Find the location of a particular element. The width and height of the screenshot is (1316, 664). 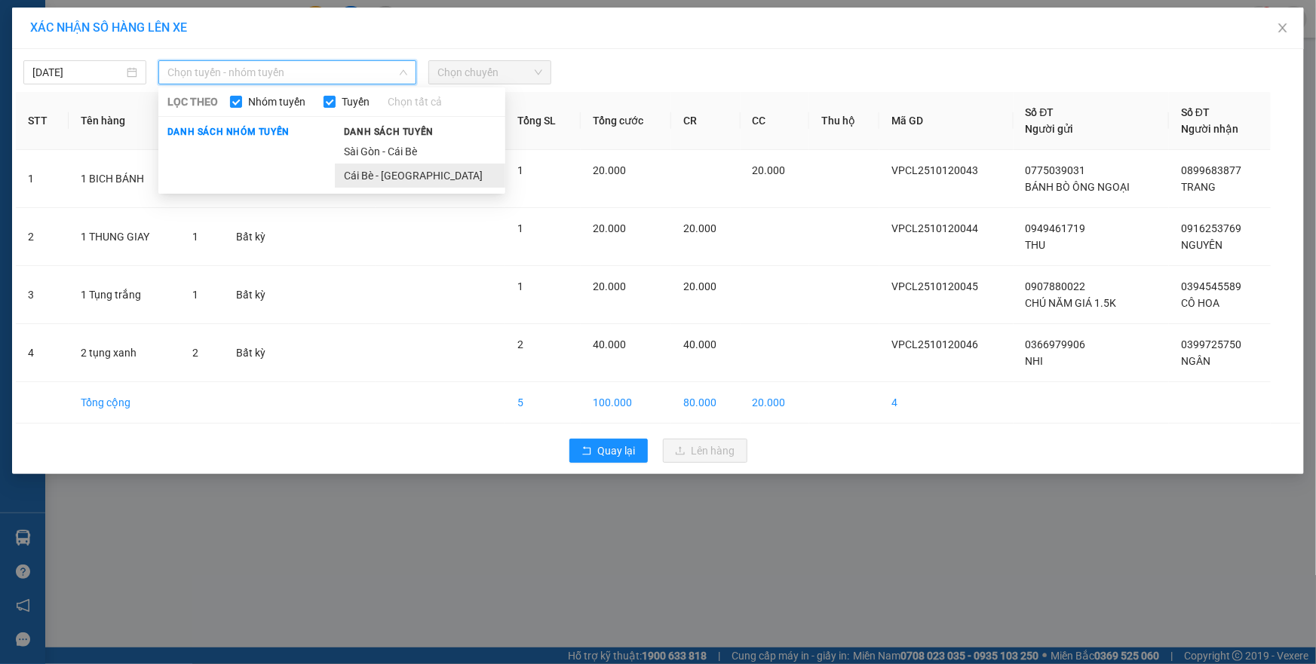

span: Danh sách nhóm tuyến is located at coordinates (228, 132).